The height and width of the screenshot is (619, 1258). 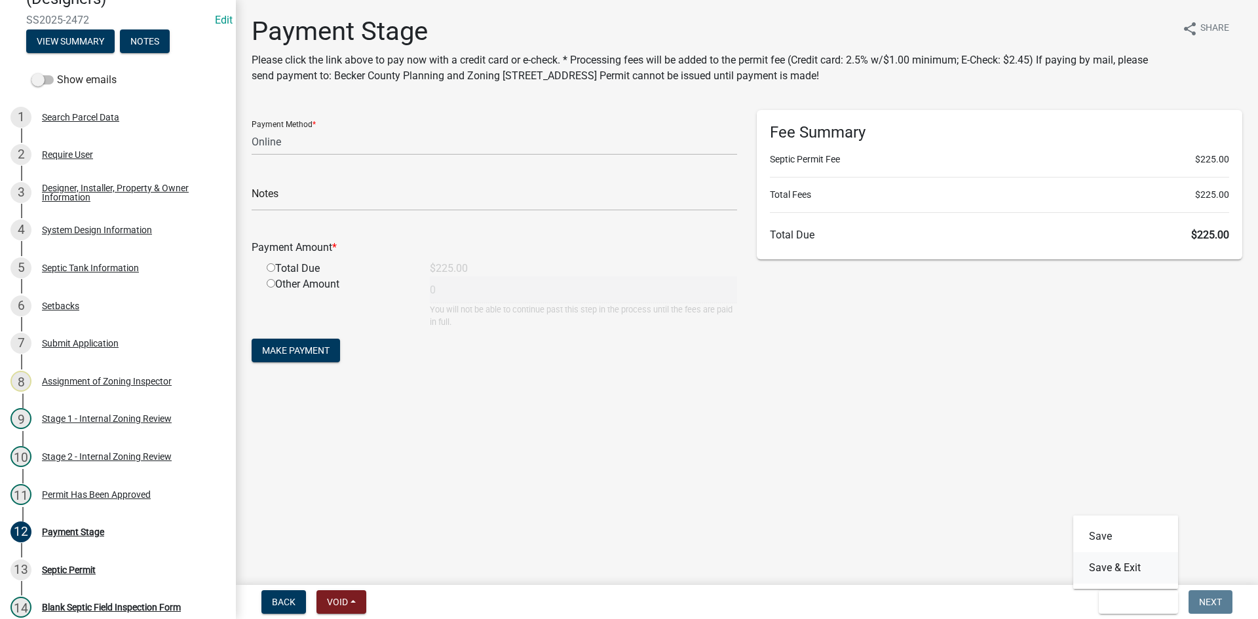 I want to click on div: 6, so click(x=21, y=306).